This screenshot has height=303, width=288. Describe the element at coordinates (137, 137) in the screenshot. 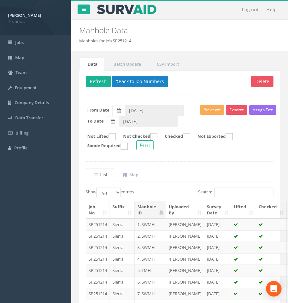

I see `label: Not Checked` at that location.